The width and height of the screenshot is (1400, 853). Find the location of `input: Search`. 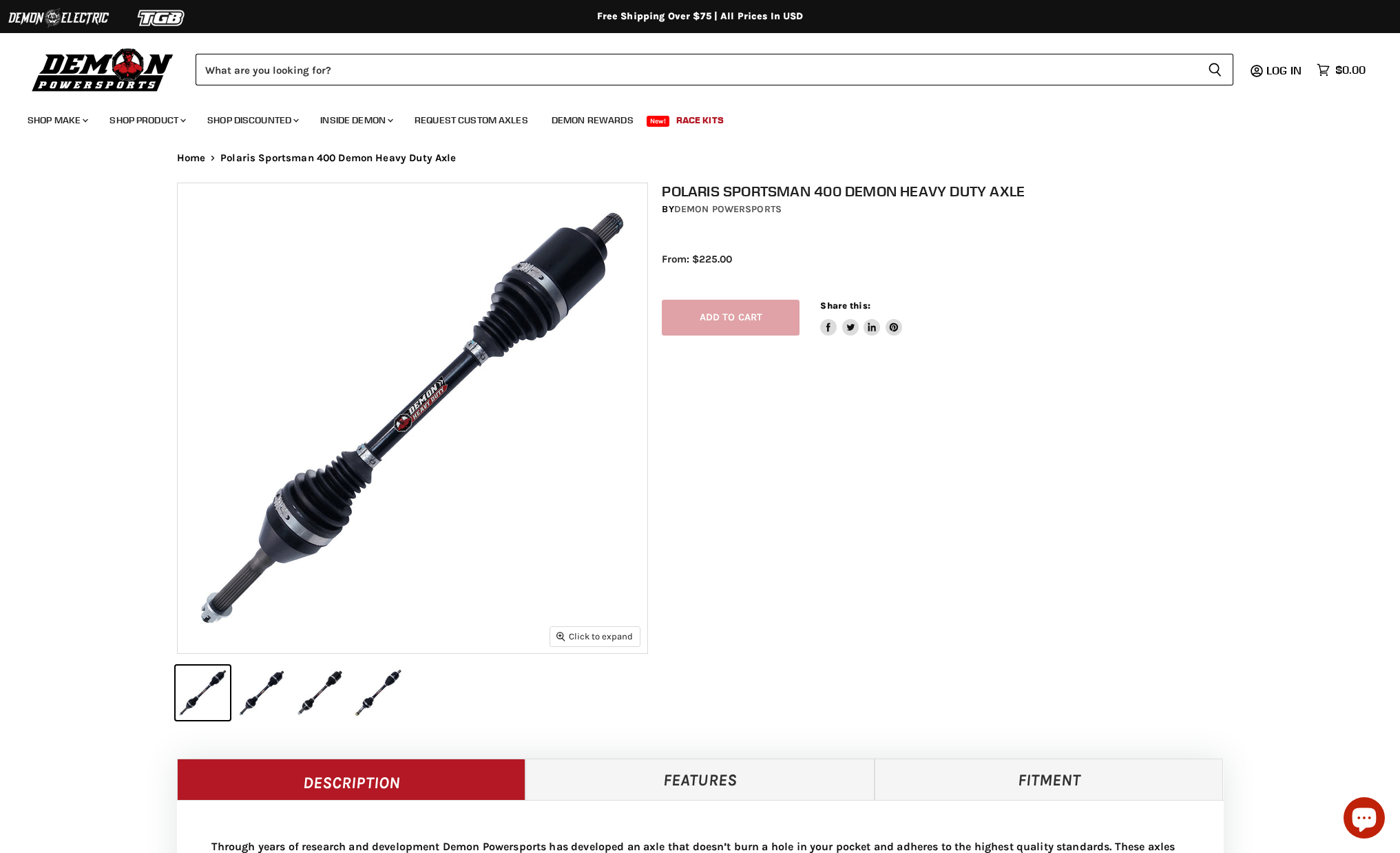

input: Search is located at coordinates (696, 69).